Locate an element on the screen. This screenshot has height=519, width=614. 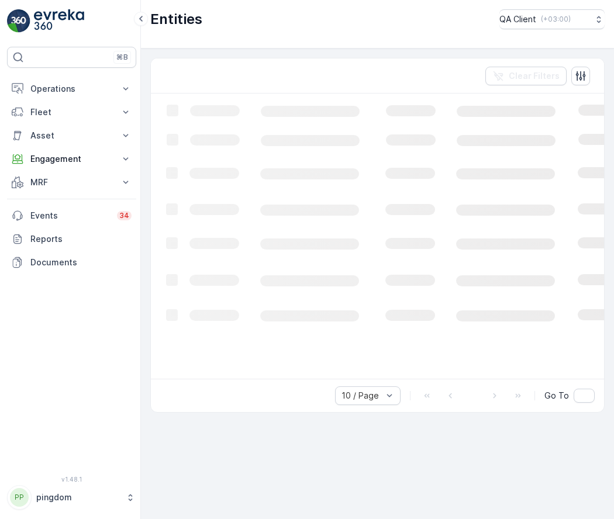
button: QA Client(+03:00) is located at coordinates (552, 19).